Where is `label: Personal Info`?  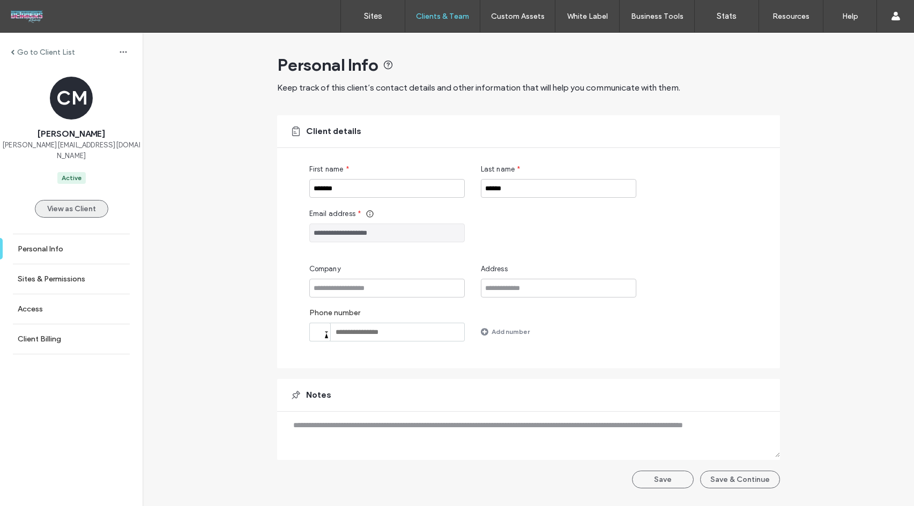 label: Personal Info is located at coordinates (40, 249).